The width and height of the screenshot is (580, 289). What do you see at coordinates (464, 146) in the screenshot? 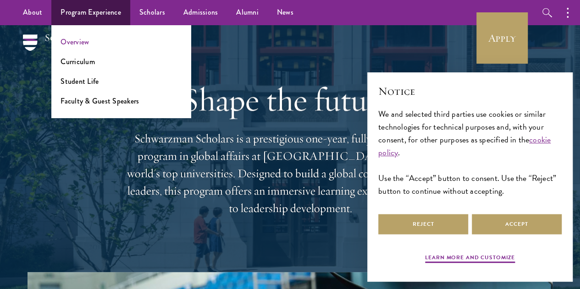
I see `a: cookie policy` at bounding box center [464, 146].